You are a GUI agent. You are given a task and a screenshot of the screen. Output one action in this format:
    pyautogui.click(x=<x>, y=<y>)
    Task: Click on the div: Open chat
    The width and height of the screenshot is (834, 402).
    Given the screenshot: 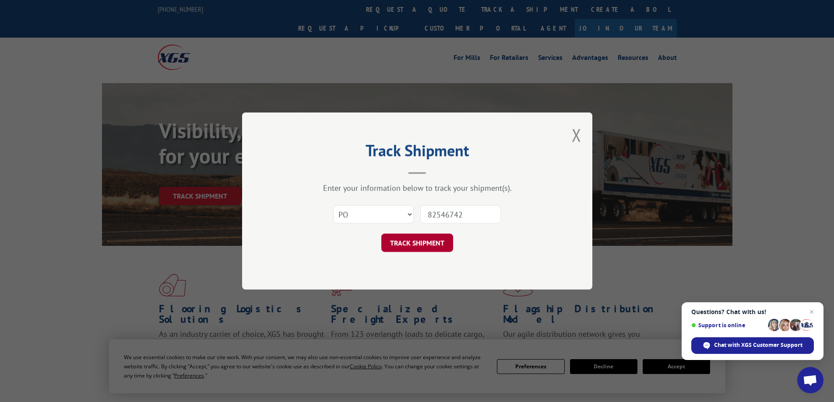 What is the action you would take?
    pyautogui.click(x=811, y=381)
    